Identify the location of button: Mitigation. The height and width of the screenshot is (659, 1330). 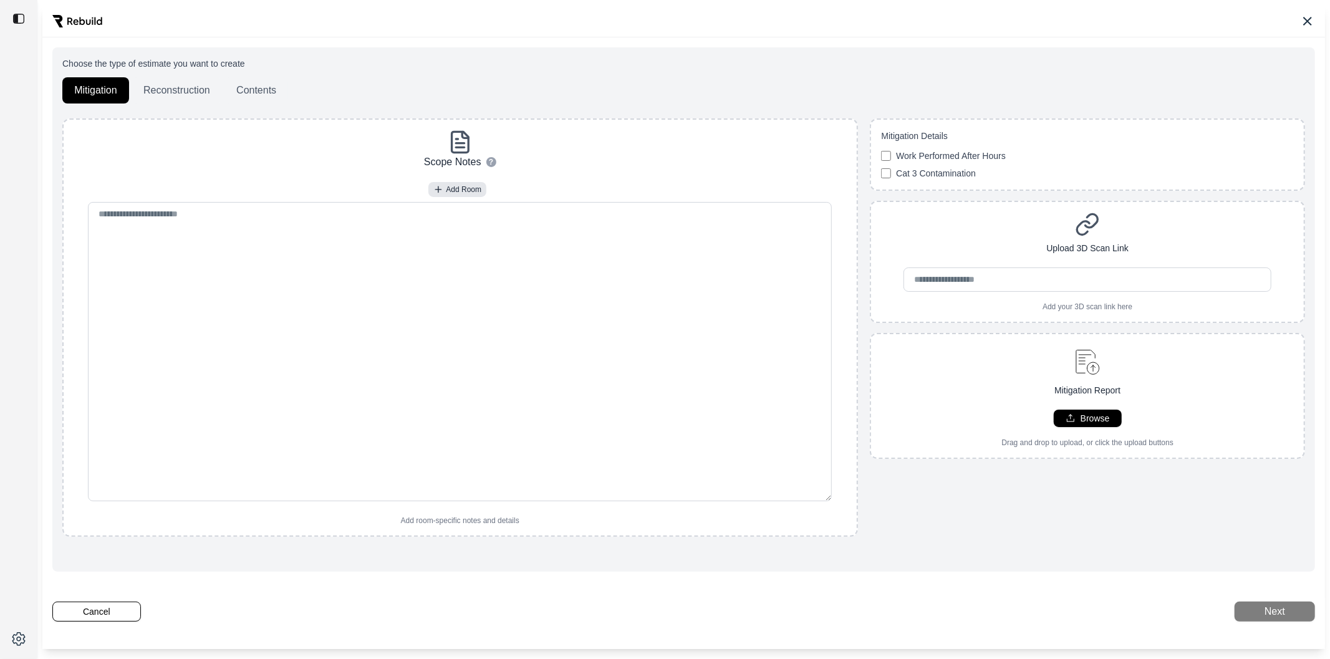
(95, 90).